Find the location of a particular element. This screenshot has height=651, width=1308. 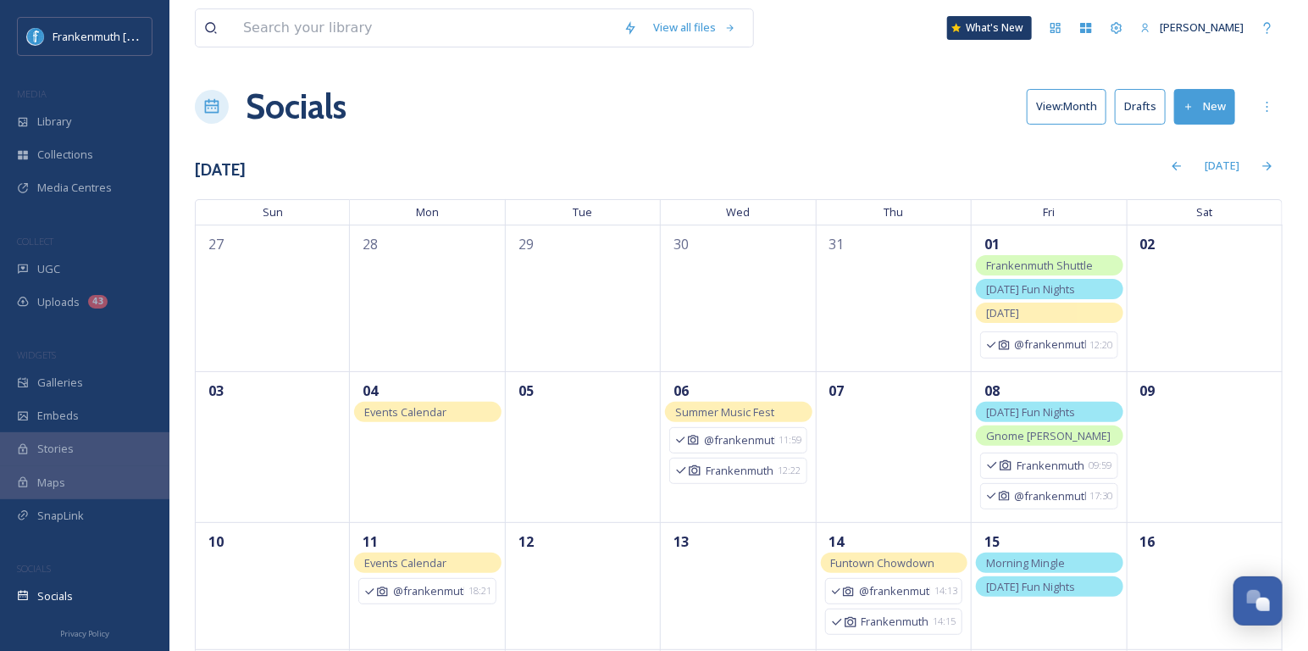

span: UGC is located at coordinates (48, 269).